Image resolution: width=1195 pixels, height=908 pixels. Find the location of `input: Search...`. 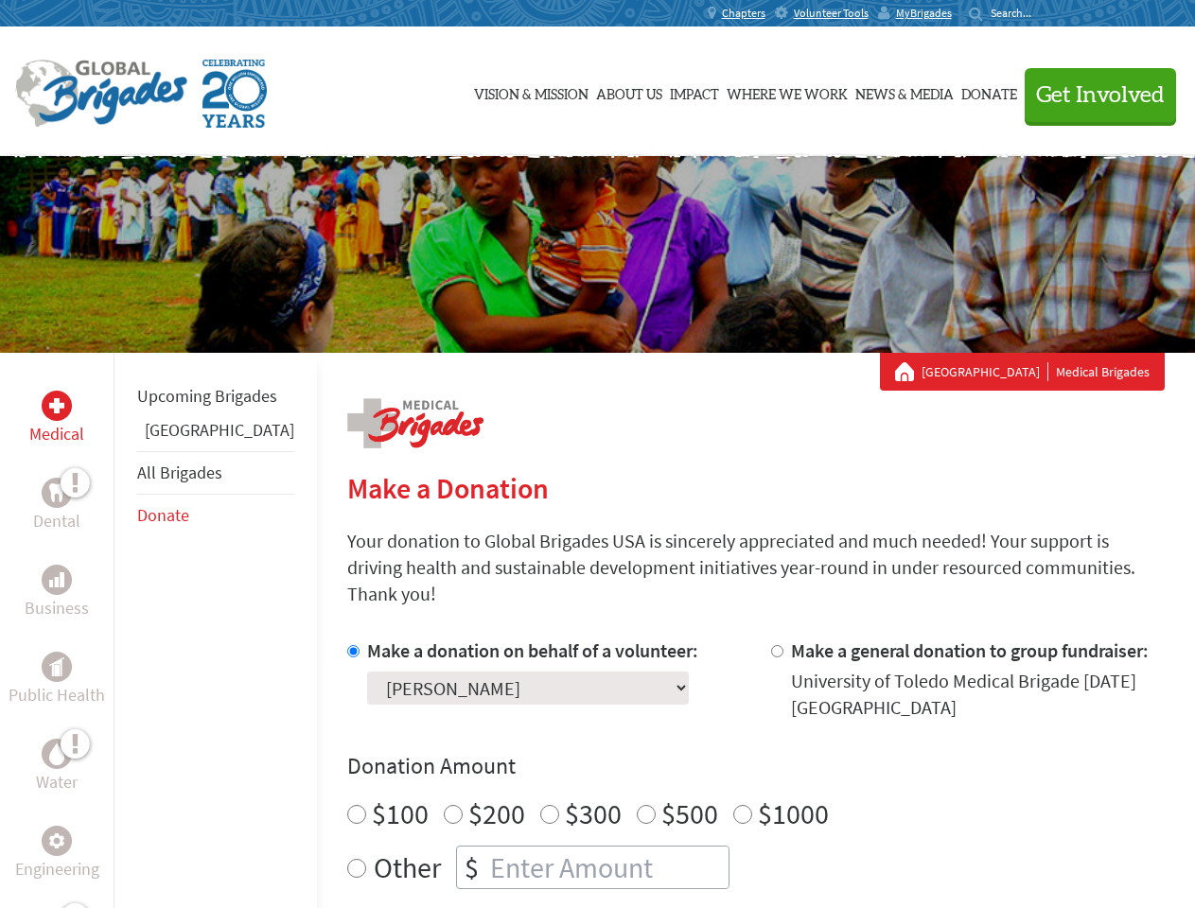

input: Search... is located at coordinates (1017, 12).